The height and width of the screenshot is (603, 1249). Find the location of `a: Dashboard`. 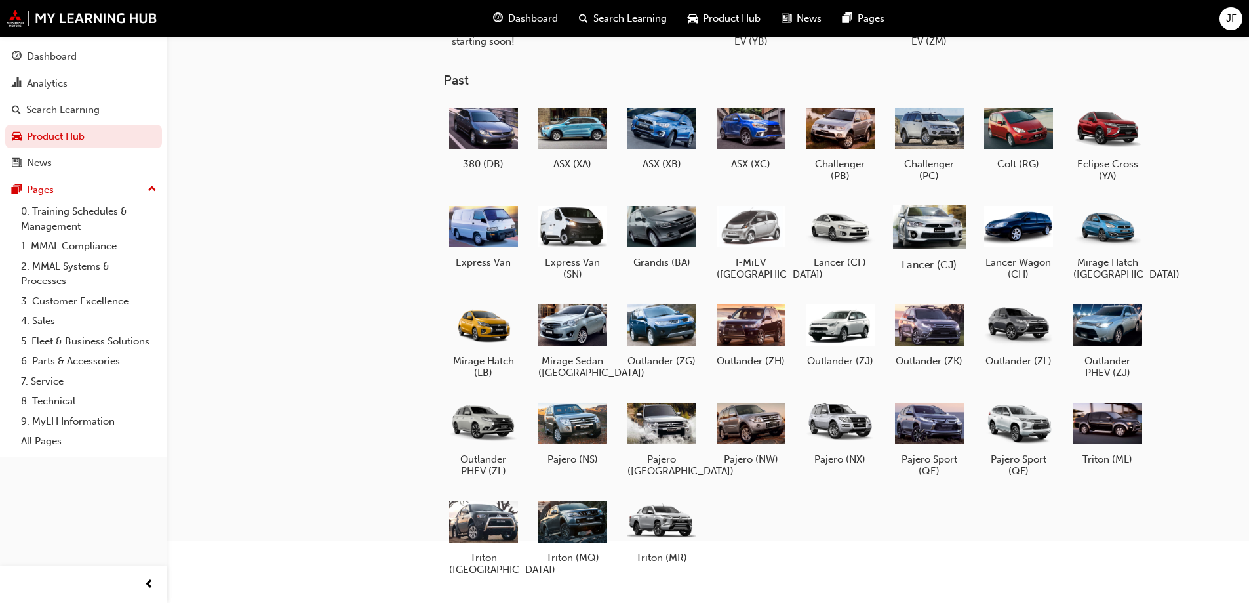

a: Dashboard is located at coordinates (83, 56).